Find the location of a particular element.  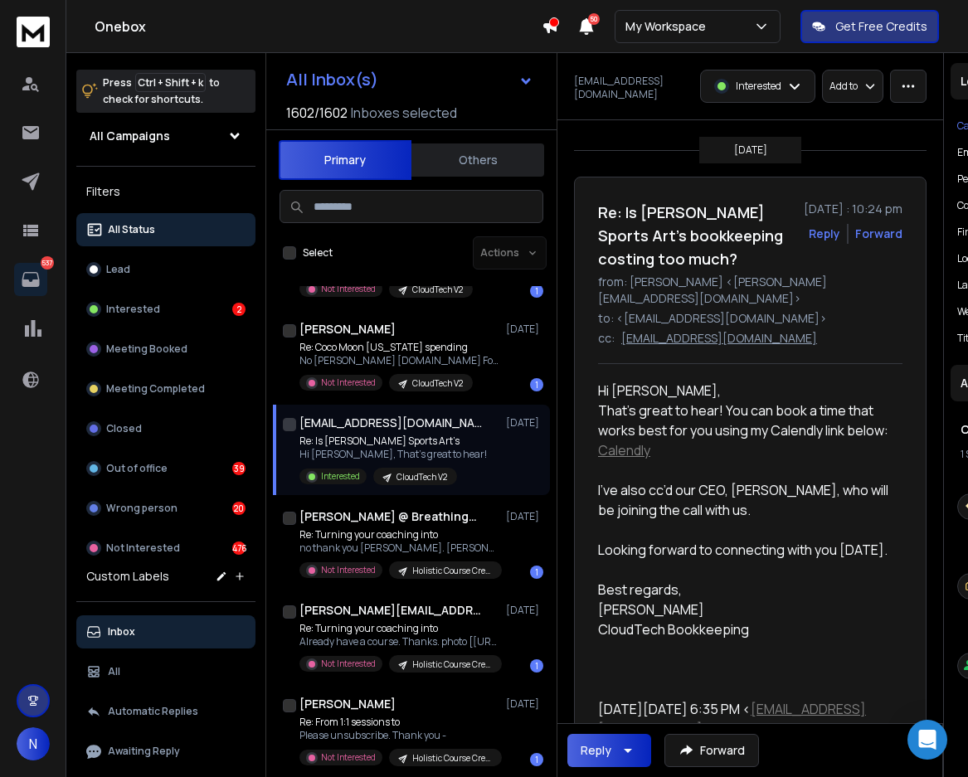

button: Not Interested476 is located at coordinates (166, 548).